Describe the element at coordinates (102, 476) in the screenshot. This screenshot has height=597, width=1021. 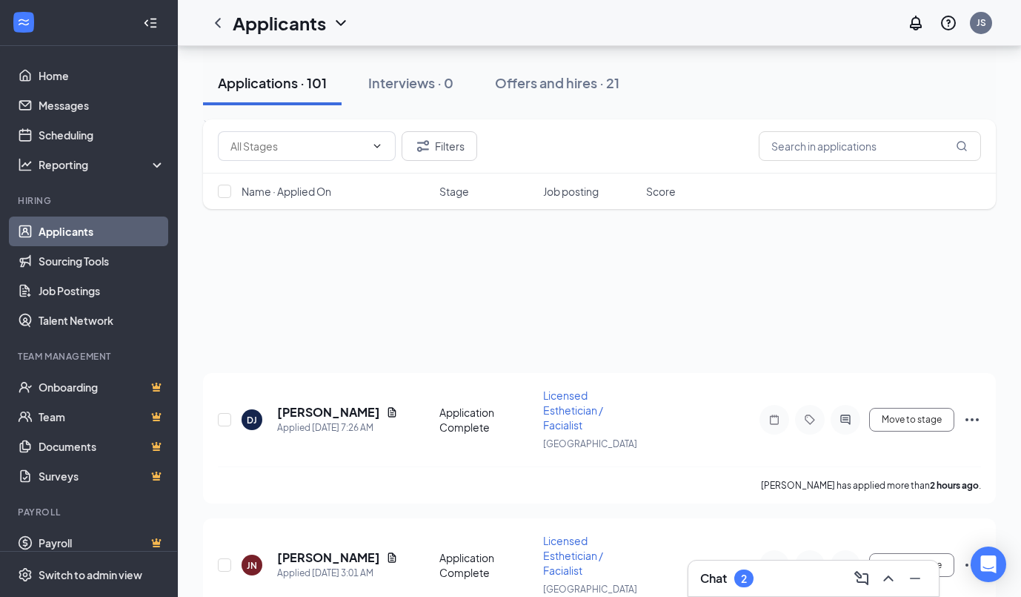
I see `a: SurveysCrown` at that location.